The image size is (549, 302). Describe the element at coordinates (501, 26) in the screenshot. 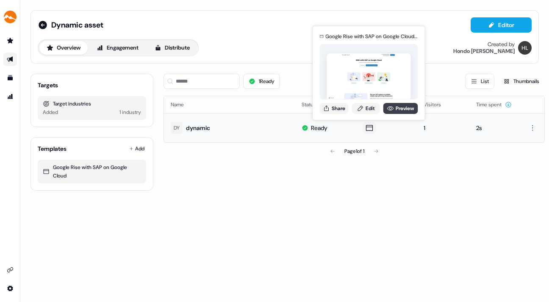

I see `a: Editor` at that location.